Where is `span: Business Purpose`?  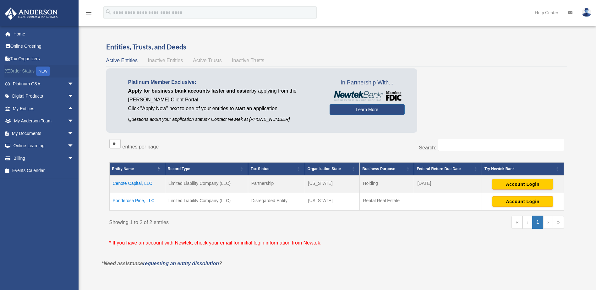
span: Business Purpose is located at coordinates (379, 169).